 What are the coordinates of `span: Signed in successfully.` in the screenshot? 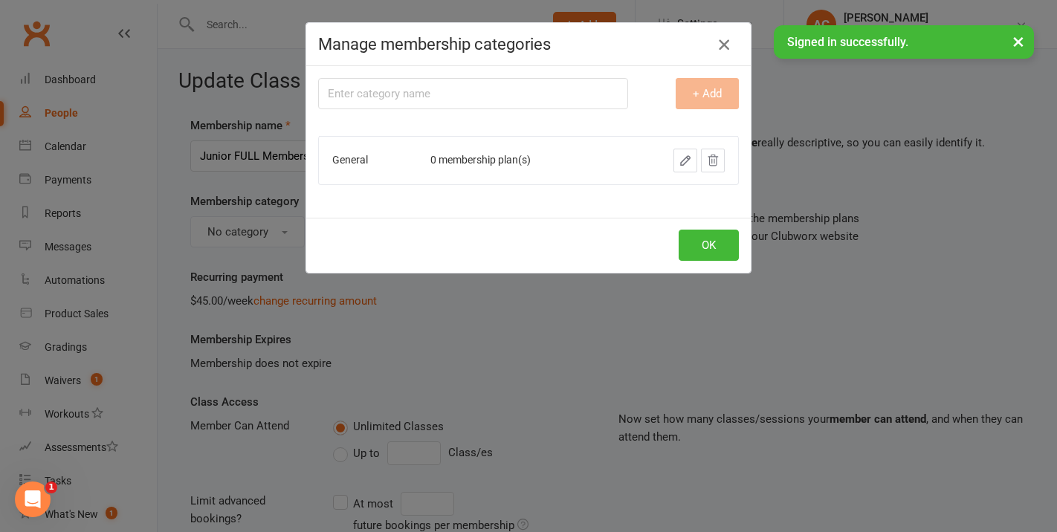 It's located at (847, 42).